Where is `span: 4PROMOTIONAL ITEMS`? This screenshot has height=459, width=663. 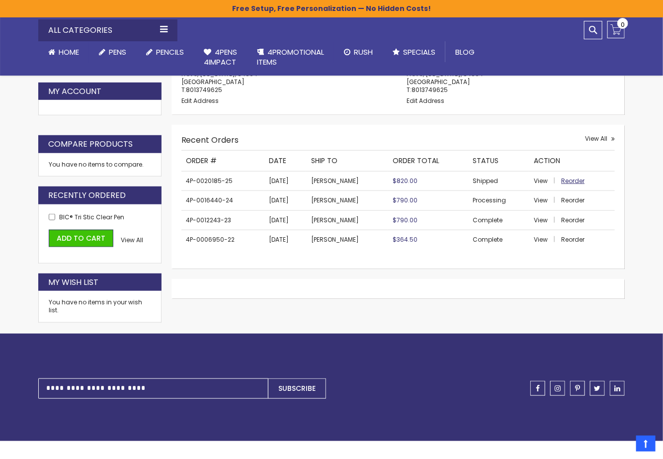 span: 4PROMOTIONAL ITEMS is located at coordinates (290, 57).